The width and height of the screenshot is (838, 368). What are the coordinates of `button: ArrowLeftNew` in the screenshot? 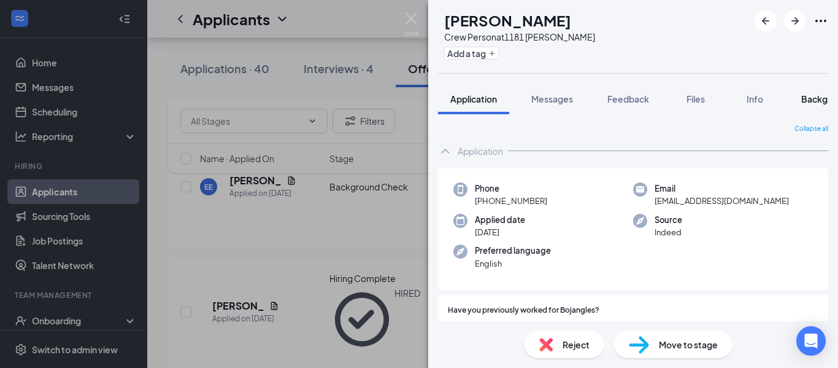 It's located at (766, 21).